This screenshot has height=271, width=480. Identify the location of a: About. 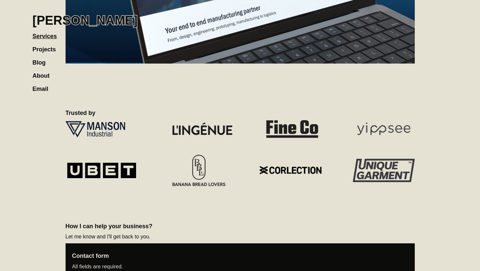
(44, 72).